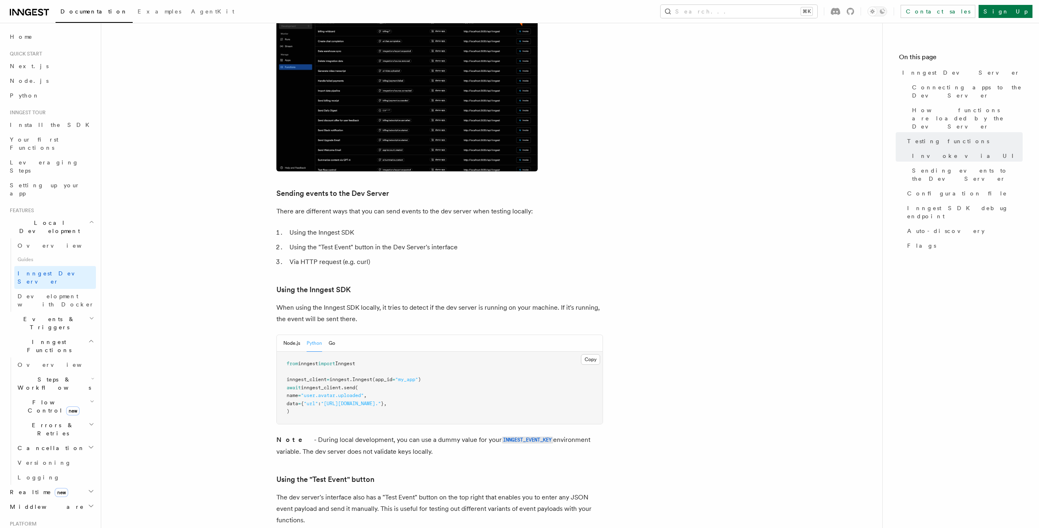 This screenshot has height=528, width=1039. What do you see at coordinates (29, 66) in the screenshot?
I see `span: Next.js` at bounding box center [29, 66].